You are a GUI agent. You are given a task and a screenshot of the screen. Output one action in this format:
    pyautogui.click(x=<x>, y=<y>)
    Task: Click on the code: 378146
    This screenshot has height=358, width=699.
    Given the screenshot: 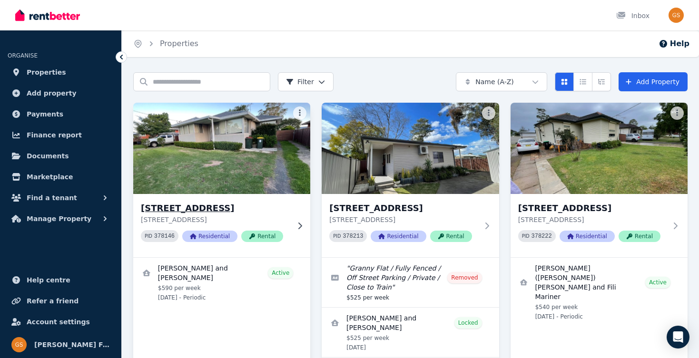 What is the action you would take?
    pyautogui.click(x=164, y=237)
    